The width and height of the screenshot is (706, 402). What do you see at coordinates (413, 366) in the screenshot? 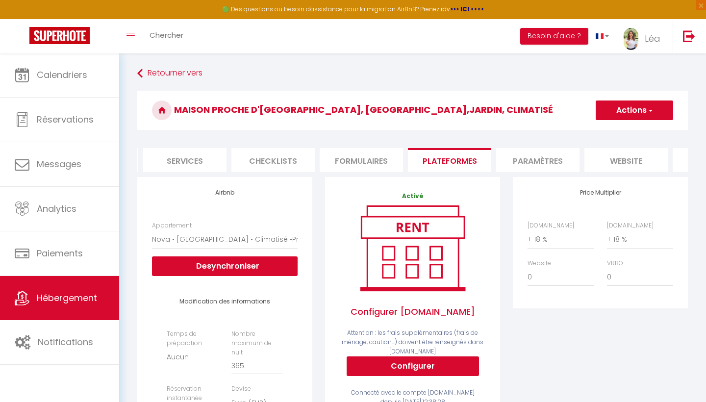
I see `button: Configurer` at bounding box center [413, 366].